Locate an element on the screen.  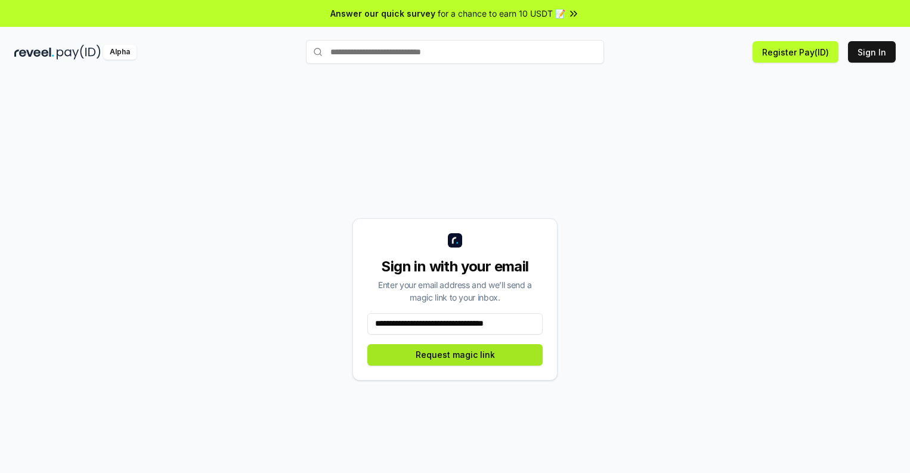
span: for a chance to earn 10 USDT 📝 is located at coordinates (501, 13).